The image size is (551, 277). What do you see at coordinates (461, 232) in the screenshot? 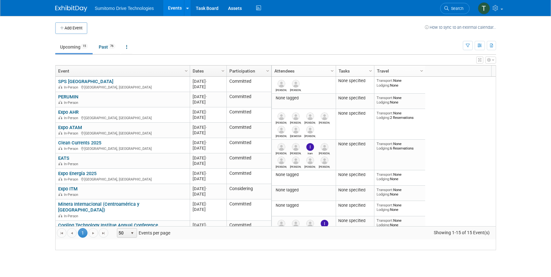
I see `span: Showing 1-15 of 15 Event(s)` at bounding box center [461, 232].